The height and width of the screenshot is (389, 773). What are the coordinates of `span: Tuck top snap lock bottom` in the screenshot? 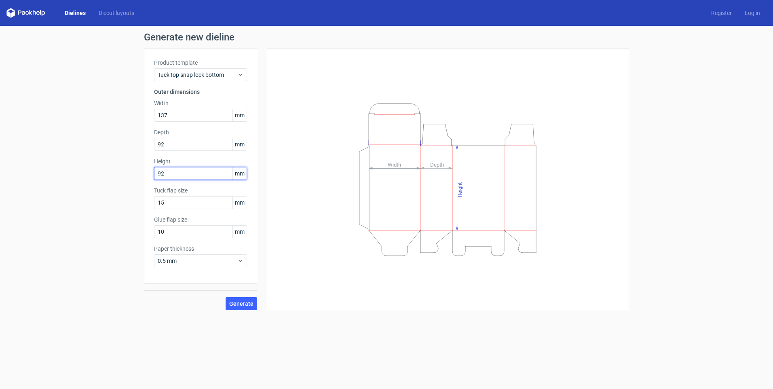 It's located at (197, 75).